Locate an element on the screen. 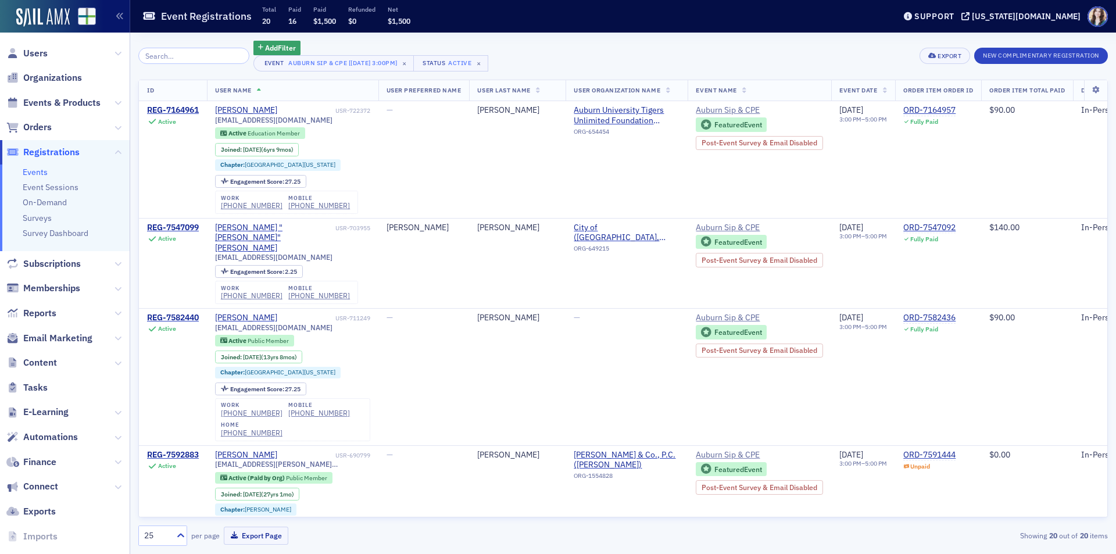 This screenshot has width=1116, height=554. a: Content is located at coordinates (31, 363).